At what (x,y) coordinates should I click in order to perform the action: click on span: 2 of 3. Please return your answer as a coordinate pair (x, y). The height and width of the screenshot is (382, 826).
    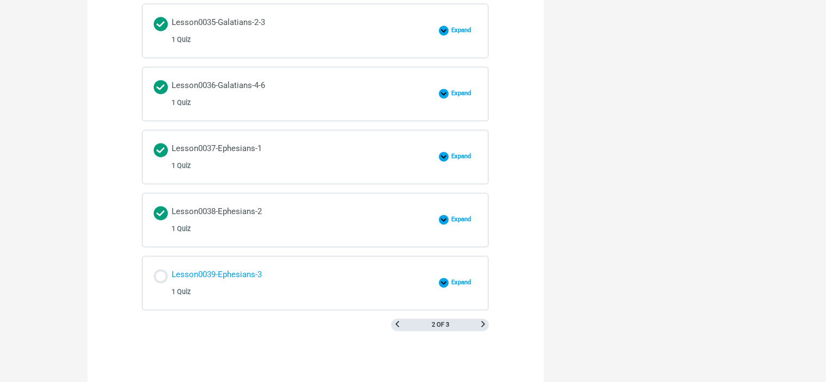
    Looking at the image, I should click on (440, 324).